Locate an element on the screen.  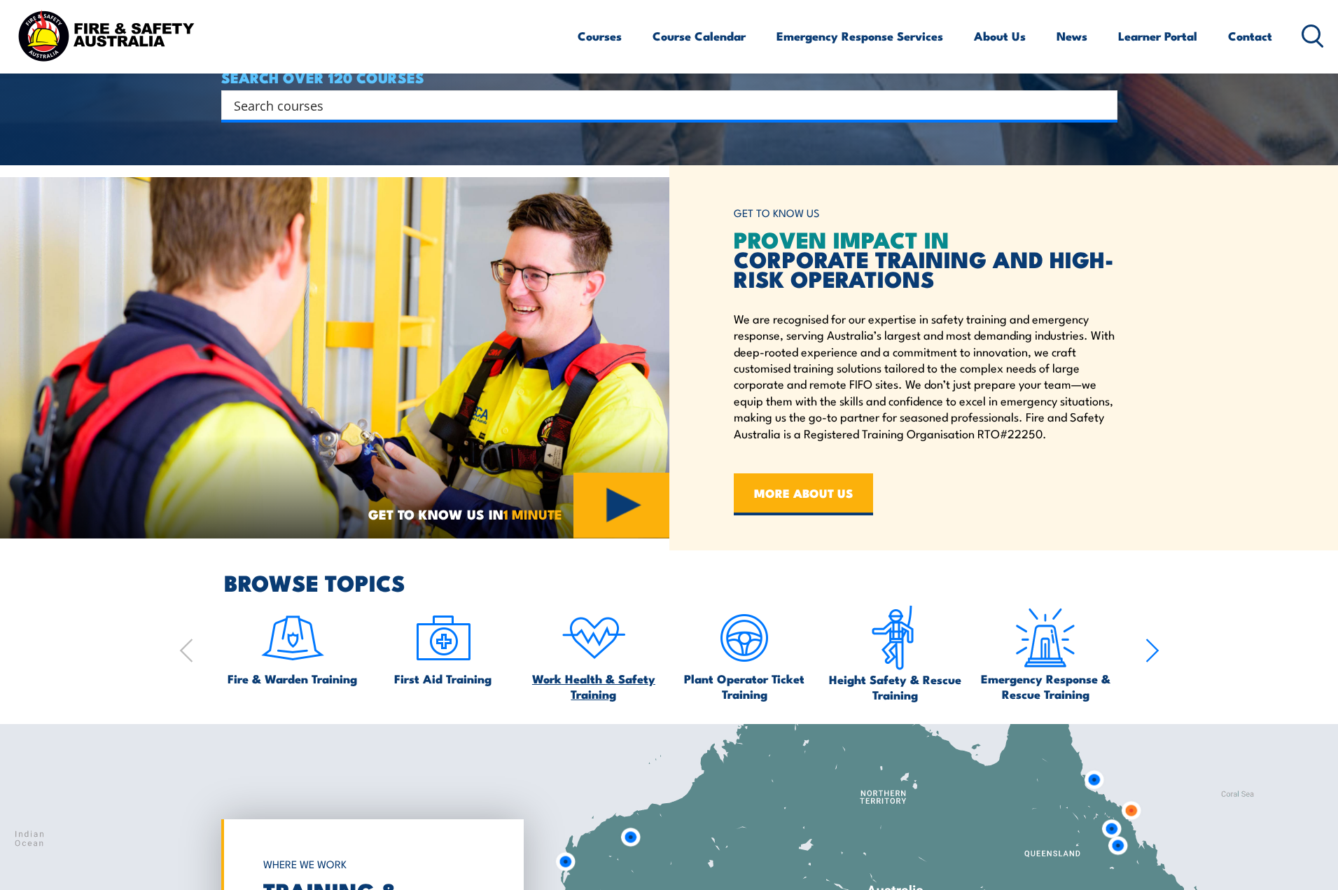
p: We are recognised for our expertise in safety training and emergency response, serving Australia’... is located at coordinates (925, 375).